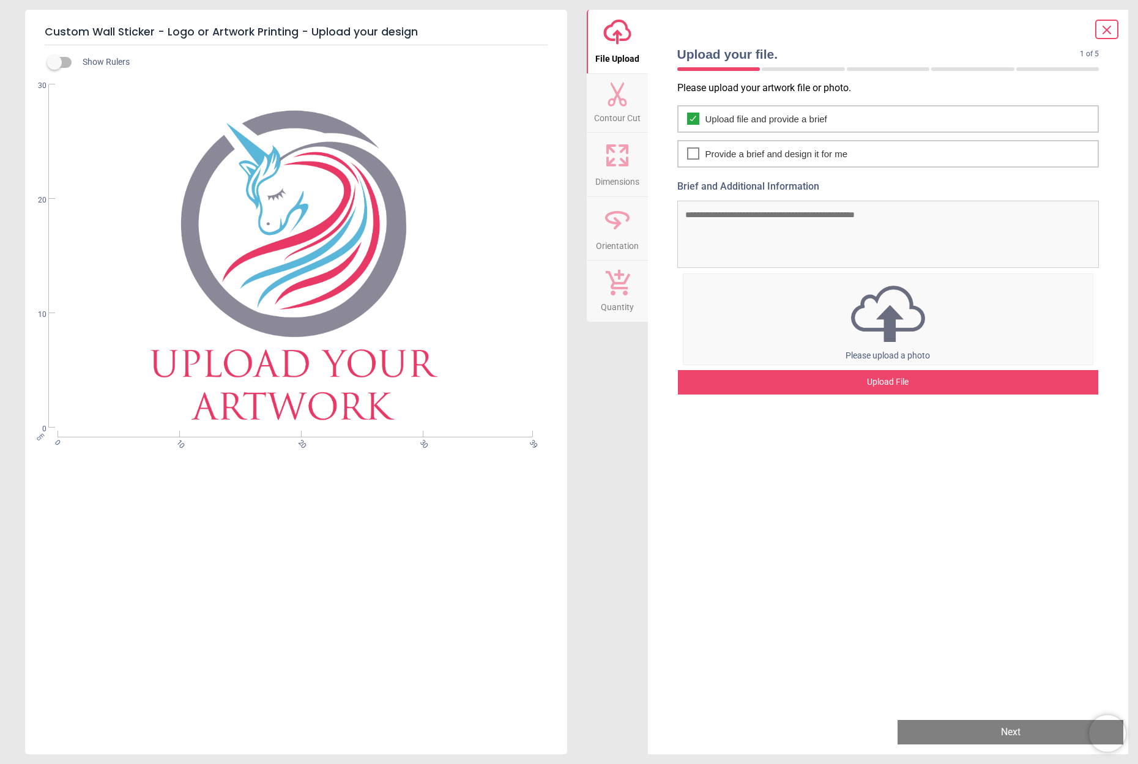 The image size is (1138, 764). I want to click on label: Brief and Additional Information, so click(888, 187).